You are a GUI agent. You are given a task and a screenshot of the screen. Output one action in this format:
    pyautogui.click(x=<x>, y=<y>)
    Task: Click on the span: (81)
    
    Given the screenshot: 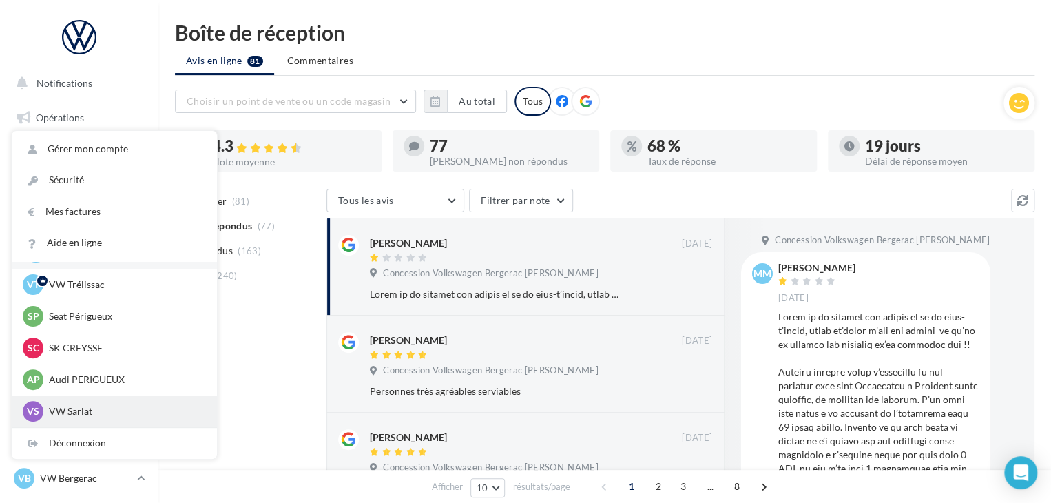 What is the action you would take?
    pyautogui.click(x=240, y=201)
    